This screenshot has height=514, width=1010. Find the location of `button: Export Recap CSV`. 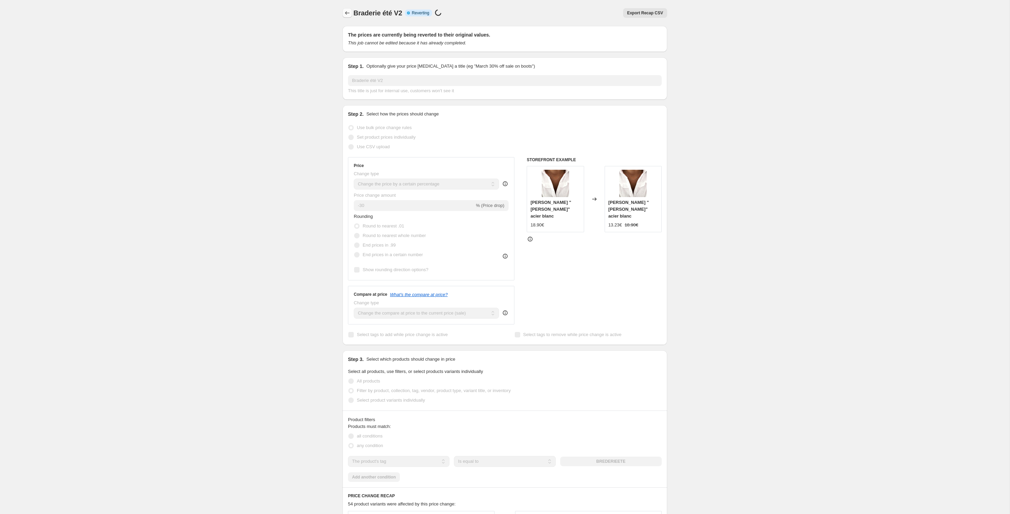

button: Export Recap CSV is located at coordinates (645, 13).